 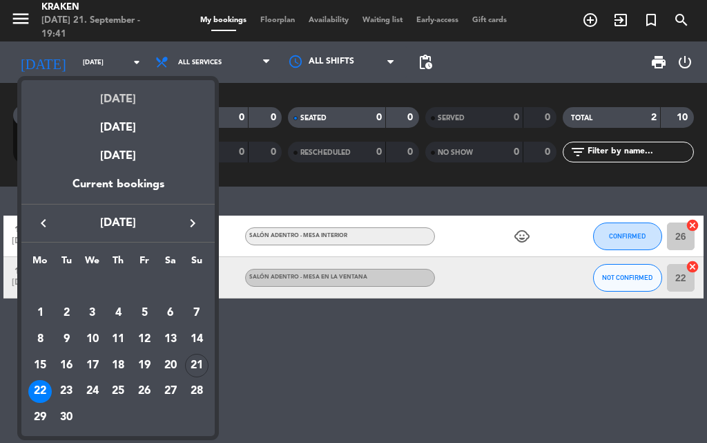 I want to click on td: September 9, 2025, so click(x=66, y=339).